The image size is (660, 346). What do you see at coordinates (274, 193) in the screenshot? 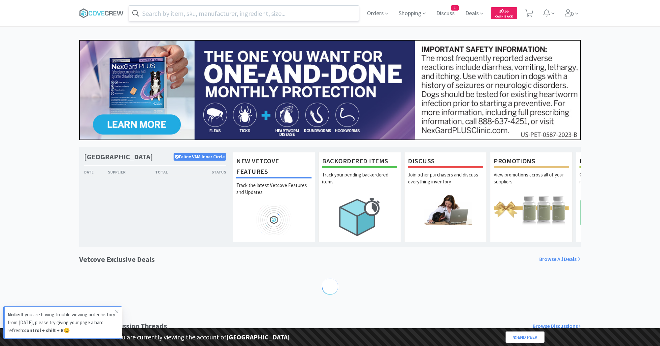
I see `p: Track the latest Vetcove Features and Updates` at bounding box center [274, 193].